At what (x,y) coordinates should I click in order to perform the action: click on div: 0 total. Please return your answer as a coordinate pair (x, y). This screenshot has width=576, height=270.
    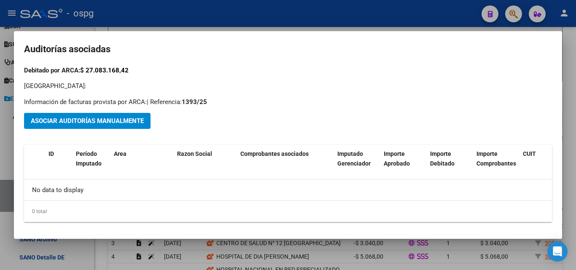
    Looking at the image, I should click on (288, 212).